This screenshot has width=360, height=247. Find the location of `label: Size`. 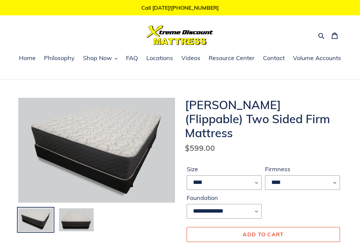

label: Size is located at coordinates (224, 169).